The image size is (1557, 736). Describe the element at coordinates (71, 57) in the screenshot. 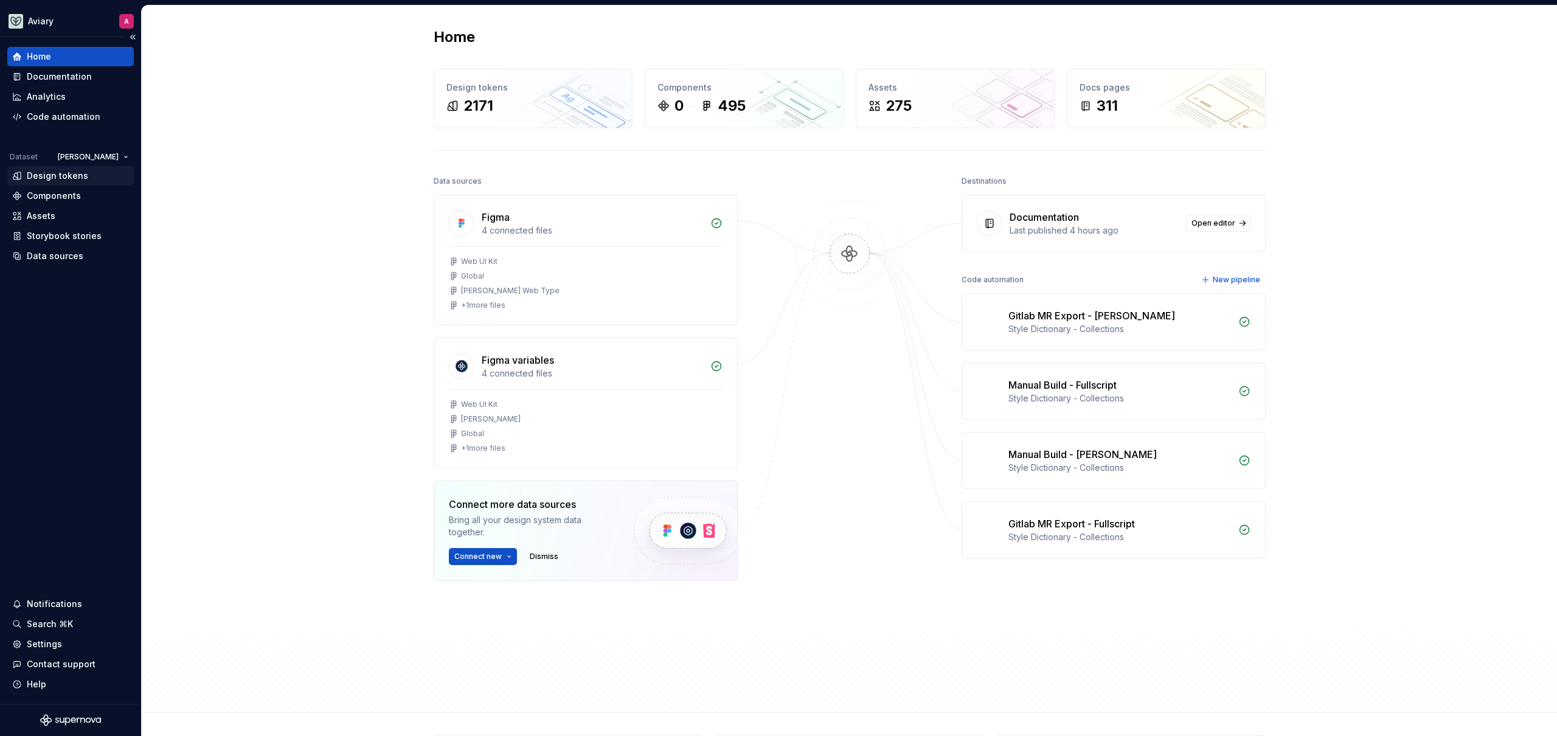

I see `a: Home` at that location.